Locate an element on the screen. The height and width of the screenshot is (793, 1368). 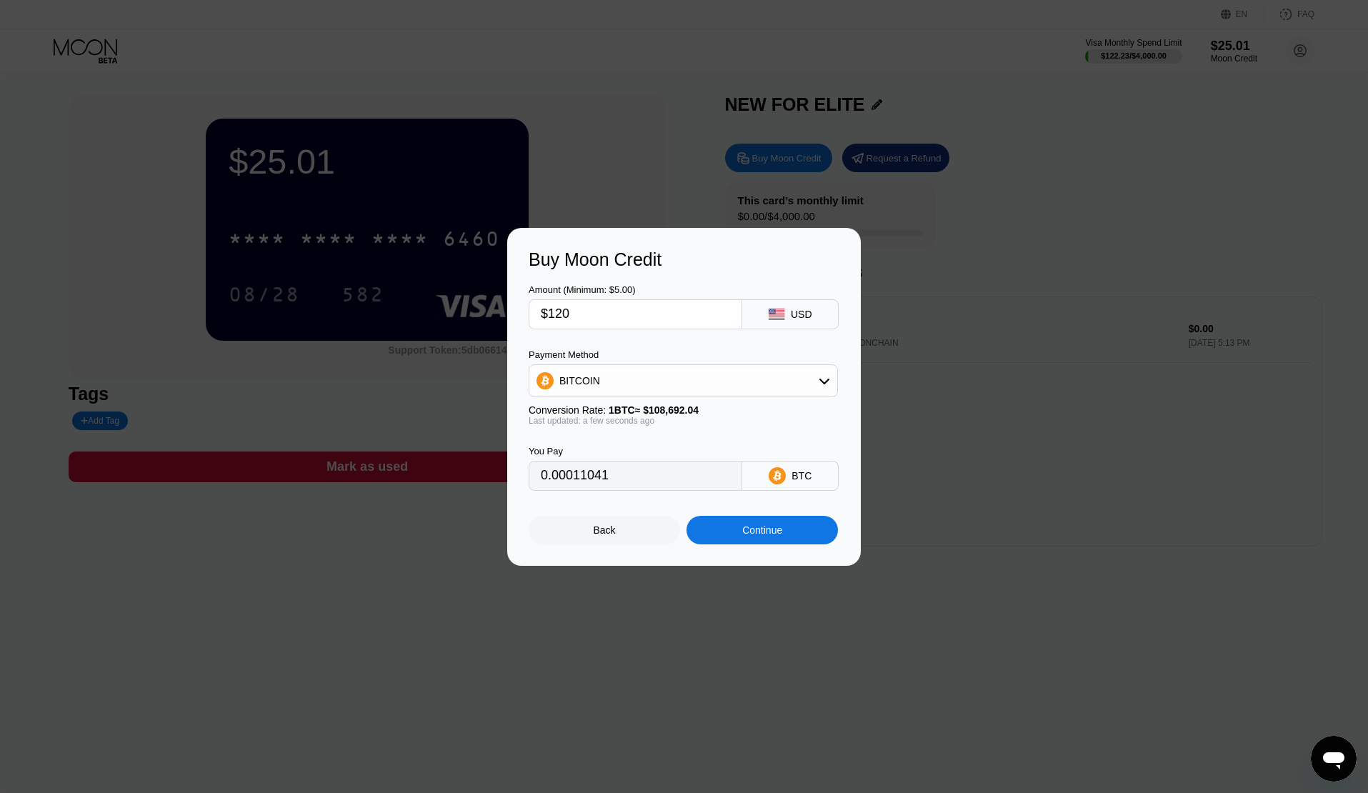
div: USD is located at coordinates (802, 314).